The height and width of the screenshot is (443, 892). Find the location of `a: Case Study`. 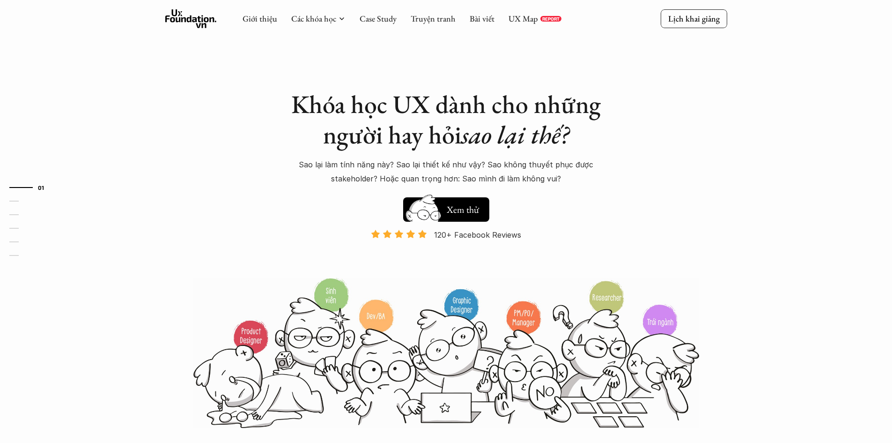

a: Case Study is located at coordinates (378, 18).